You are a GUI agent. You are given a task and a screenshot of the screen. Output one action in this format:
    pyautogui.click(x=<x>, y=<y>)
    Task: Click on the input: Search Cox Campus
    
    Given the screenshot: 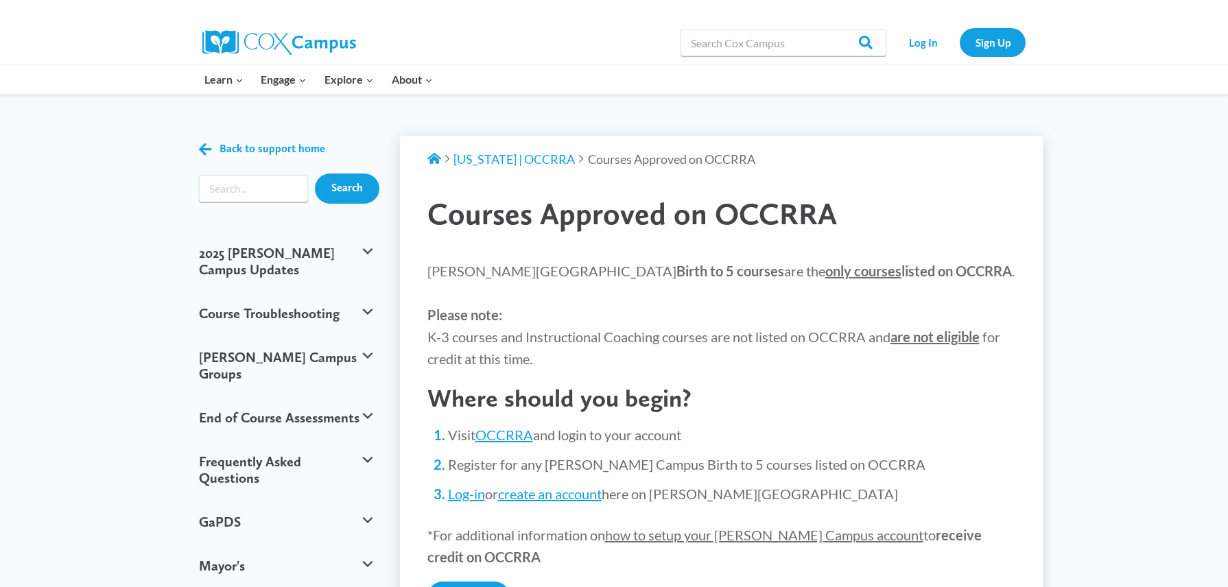 What is the action you would take?
    pyautogui.click(x=783, y=43)
    